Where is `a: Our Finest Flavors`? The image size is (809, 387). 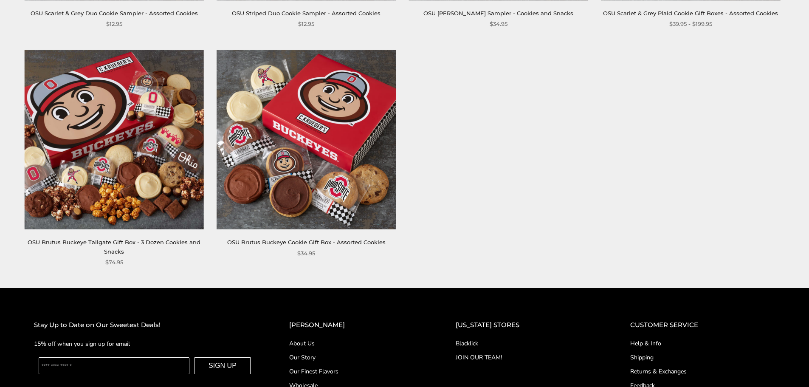 a: Our Finest Flavors is located at coordinates (355, 371).